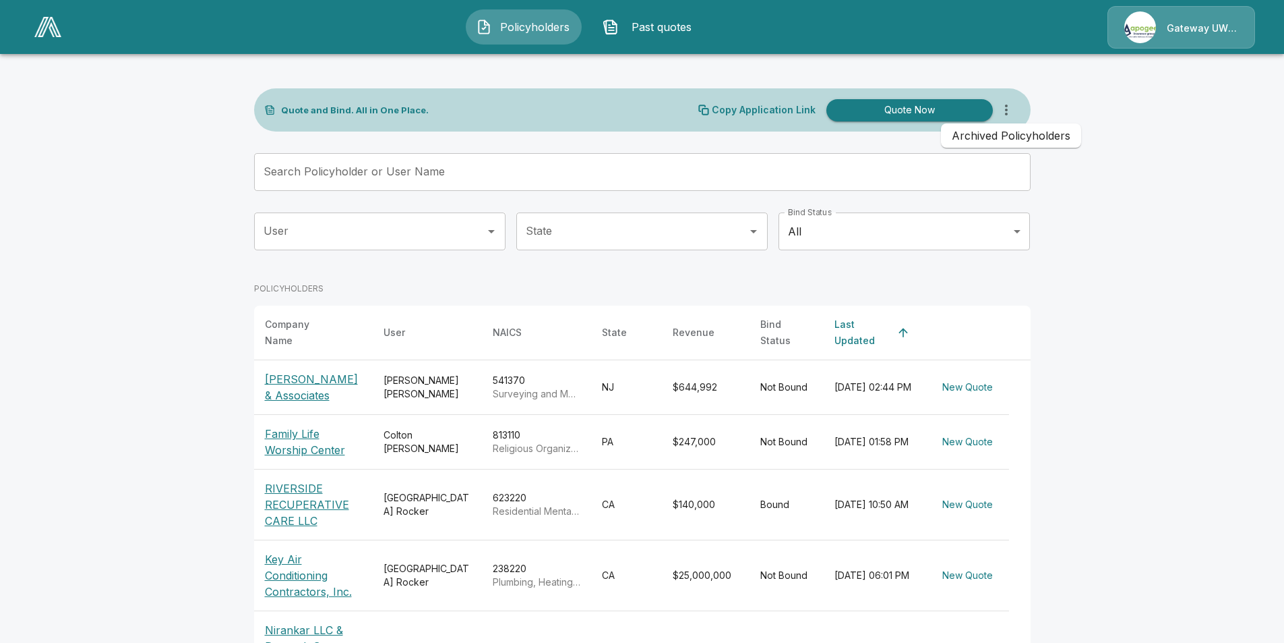 The width and height of the screenshot is (1284, 643). Describe the element at coordinates (706, 387) in the screenshot. I see `td: $644,992` at that location.